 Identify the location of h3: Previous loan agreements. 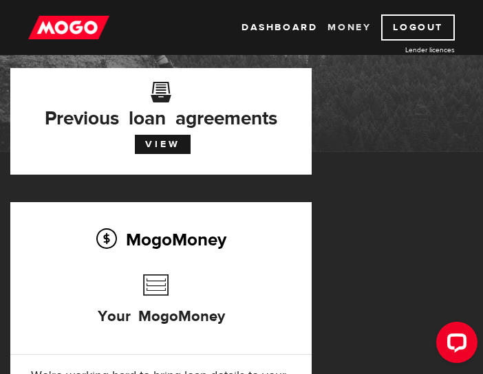
(161, 108).